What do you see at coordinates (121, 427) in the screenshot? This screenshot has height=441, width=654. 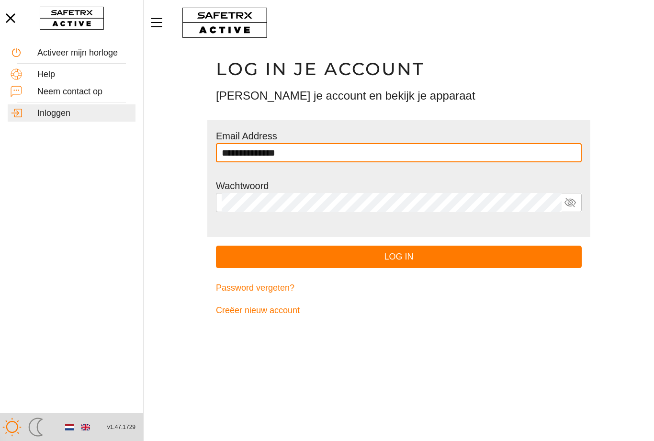 I see `button: v1.47.1729` at bounding box center [121, 427].